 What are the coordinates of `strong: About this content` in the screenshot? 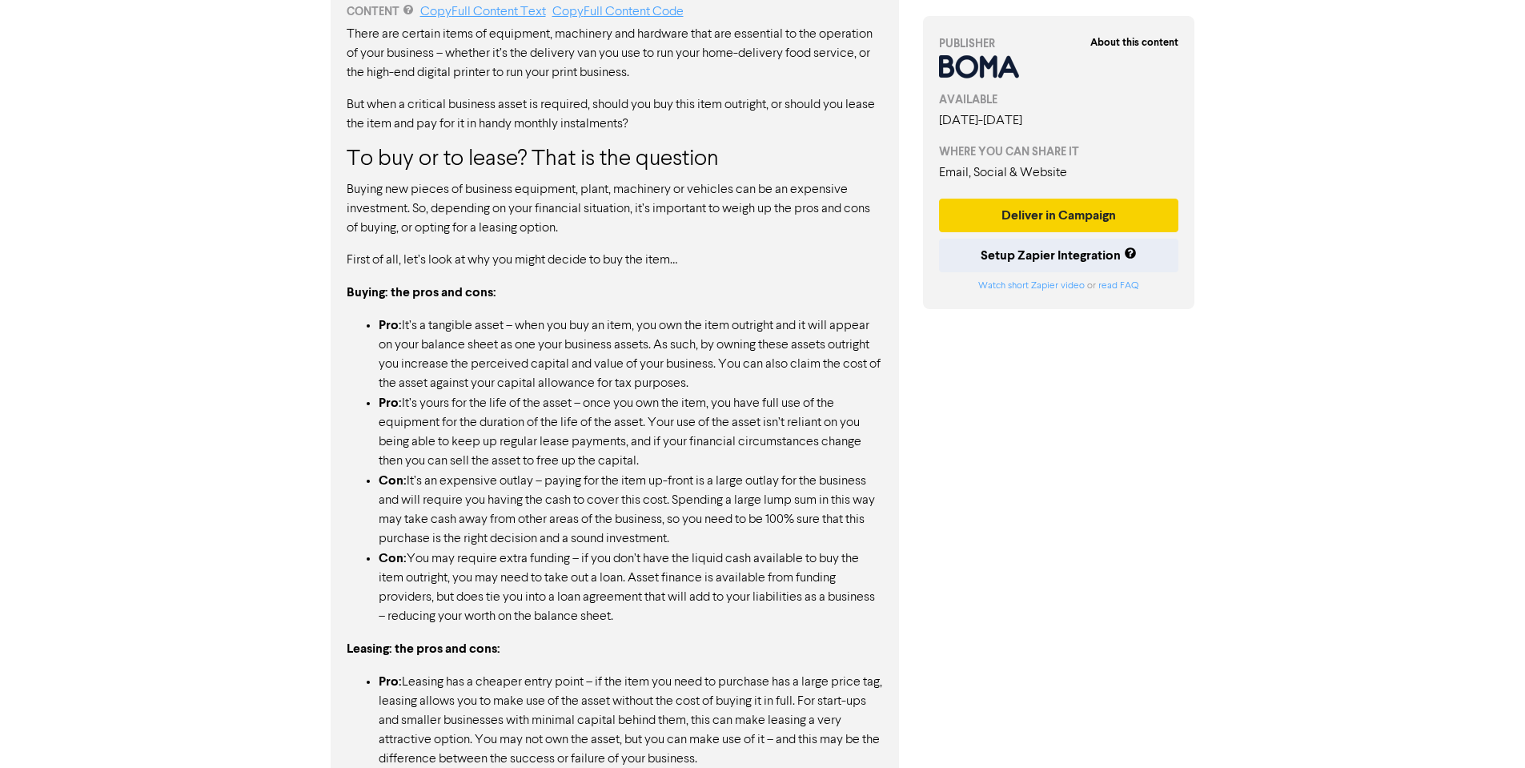 It's located at (1134, 42).